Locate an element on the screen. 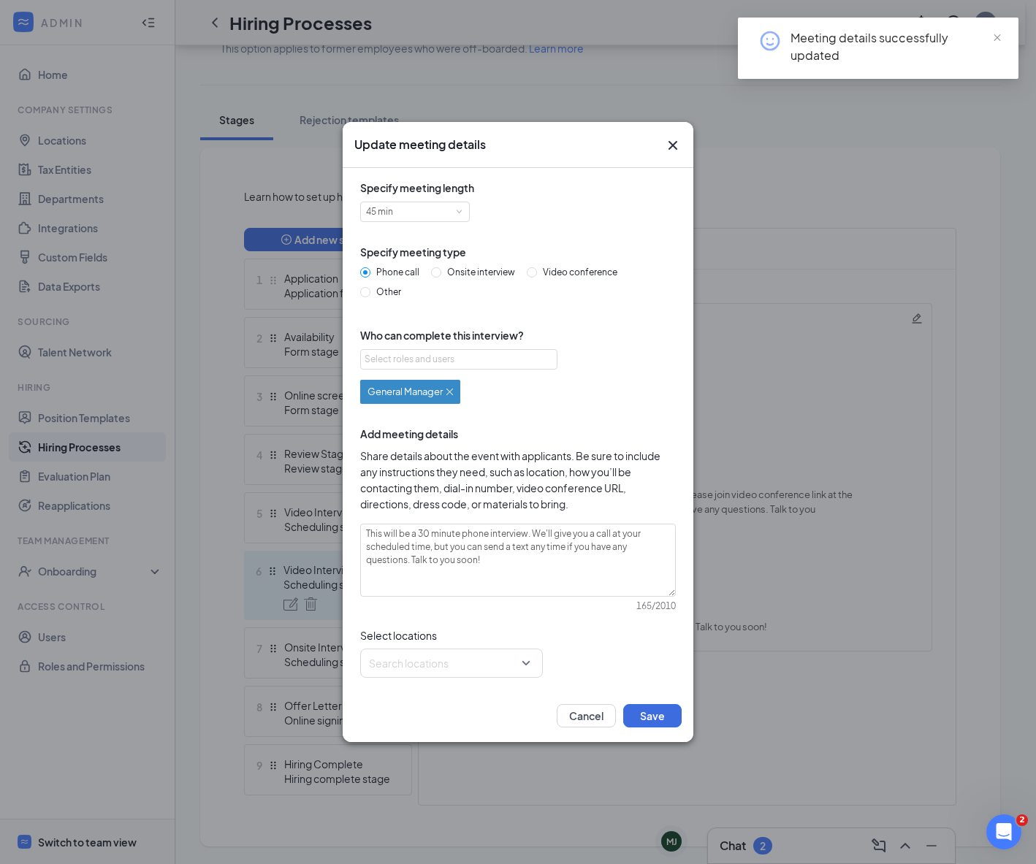  span: Who can complete this interview? is located at coordinates (518, 335).